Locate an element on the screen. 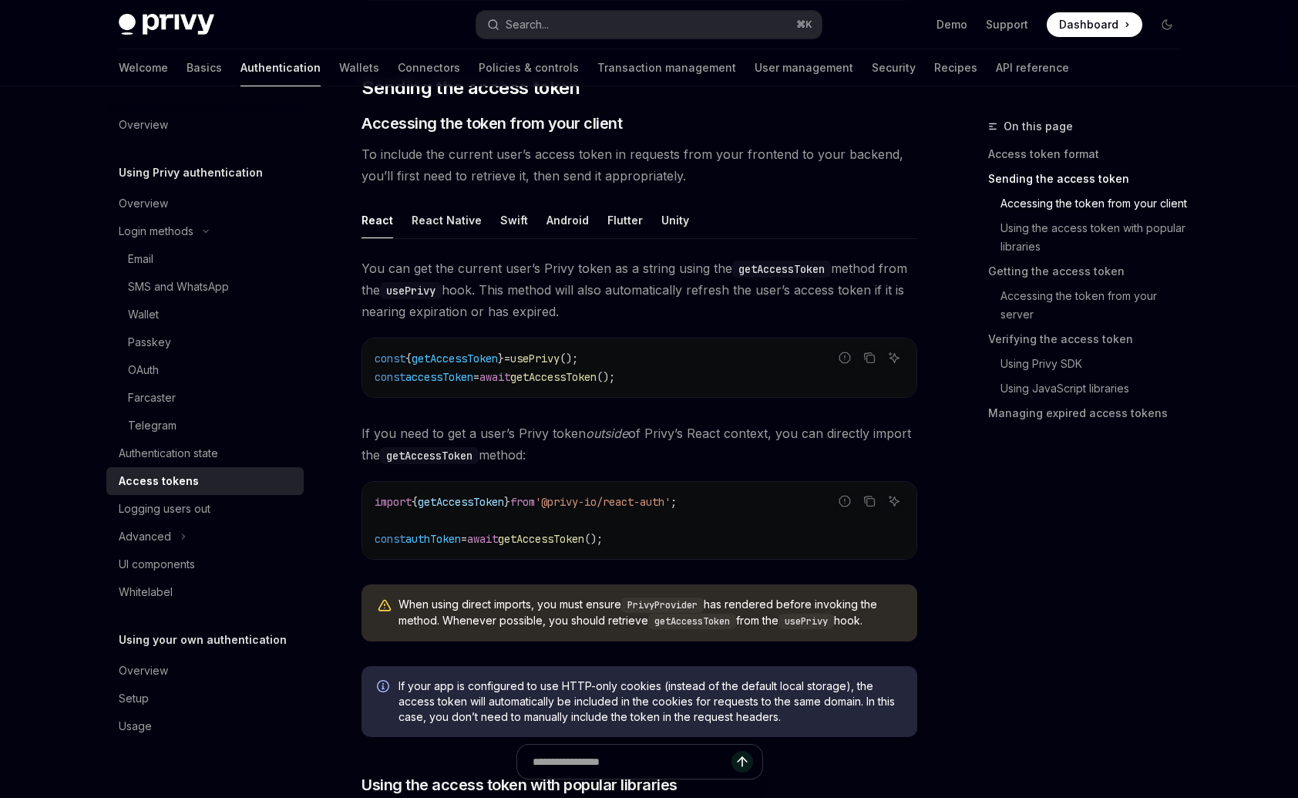 The image size is (1298, 798). a: Security is located at coordinates (893, 68).